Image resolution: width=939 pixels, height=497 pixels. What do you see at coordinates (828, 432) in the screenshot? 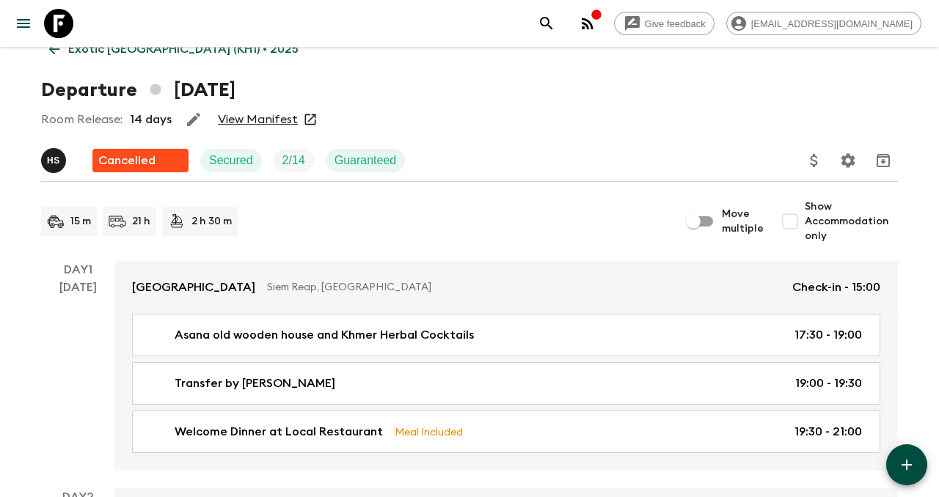
I see `p: 19:30 - 21:00` at bounding box center [828, 432].